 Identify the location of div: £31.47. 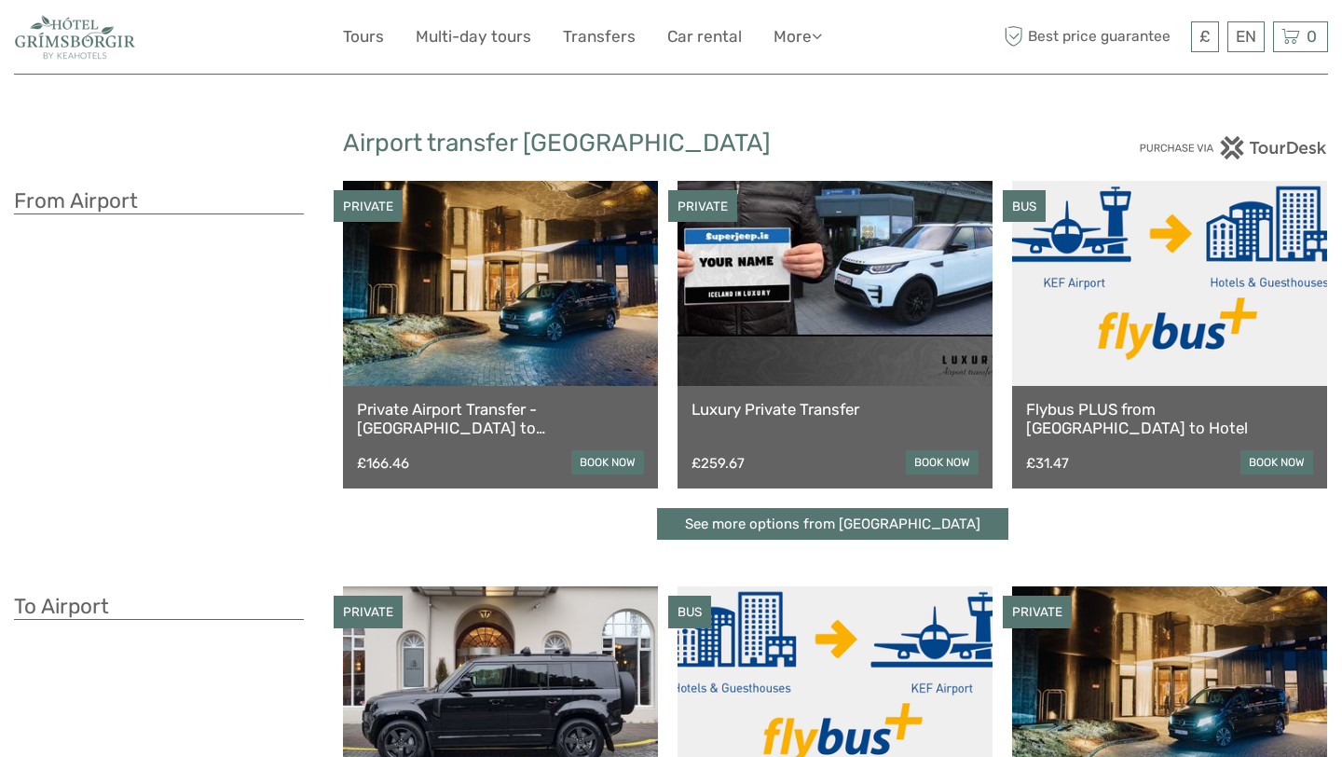
(1048, 463).